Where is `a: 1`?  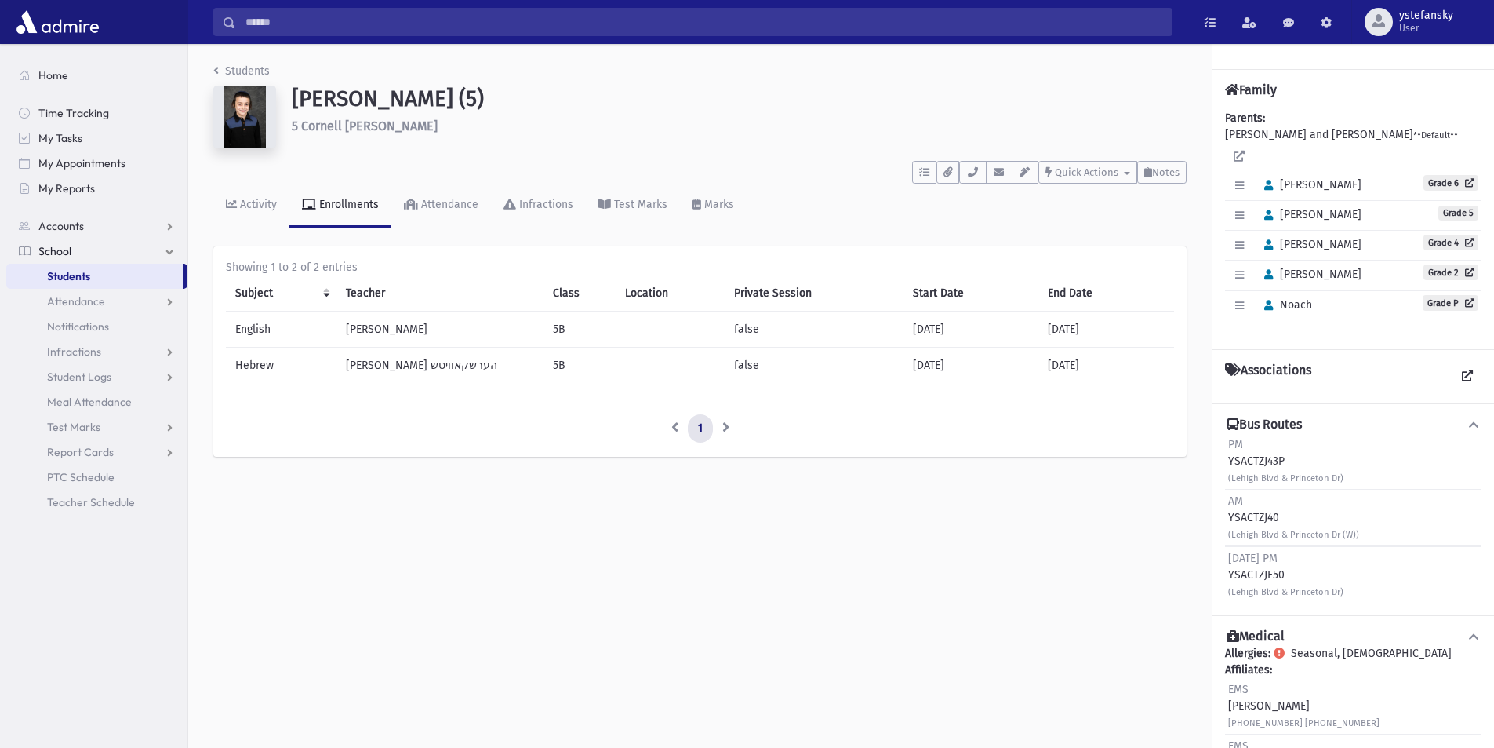 a: 1 is located at coordinates (700, 428).